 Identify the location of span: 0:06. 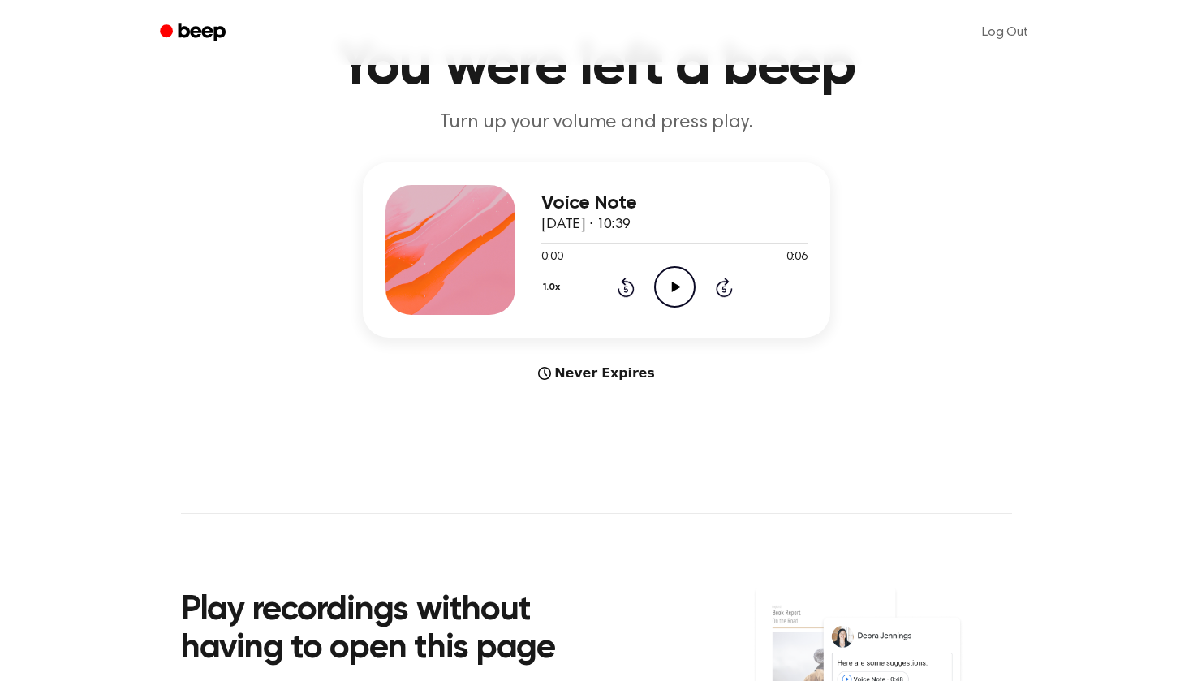
(797, 257).